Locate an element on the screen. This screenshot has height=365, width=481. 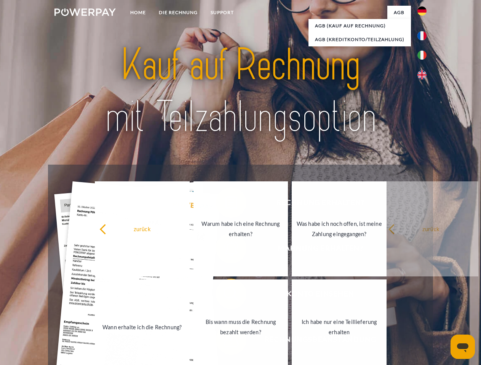
div: Bis wann muss die Rechnung bezahlt werden? is located at coordinates (240, 327).